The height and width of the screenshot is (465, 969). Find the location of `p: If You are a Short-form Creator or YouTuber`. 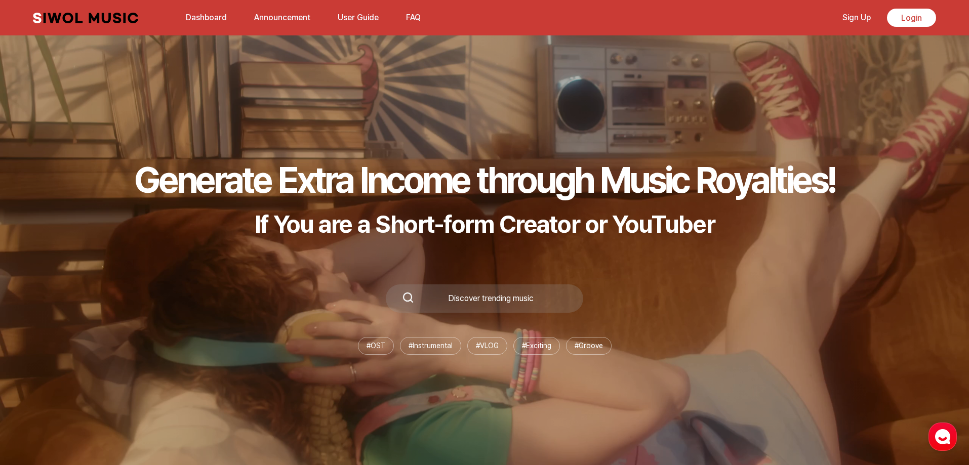

p: If You are a Short-form Creator or YouTuber is located at coordinates (485, 224).